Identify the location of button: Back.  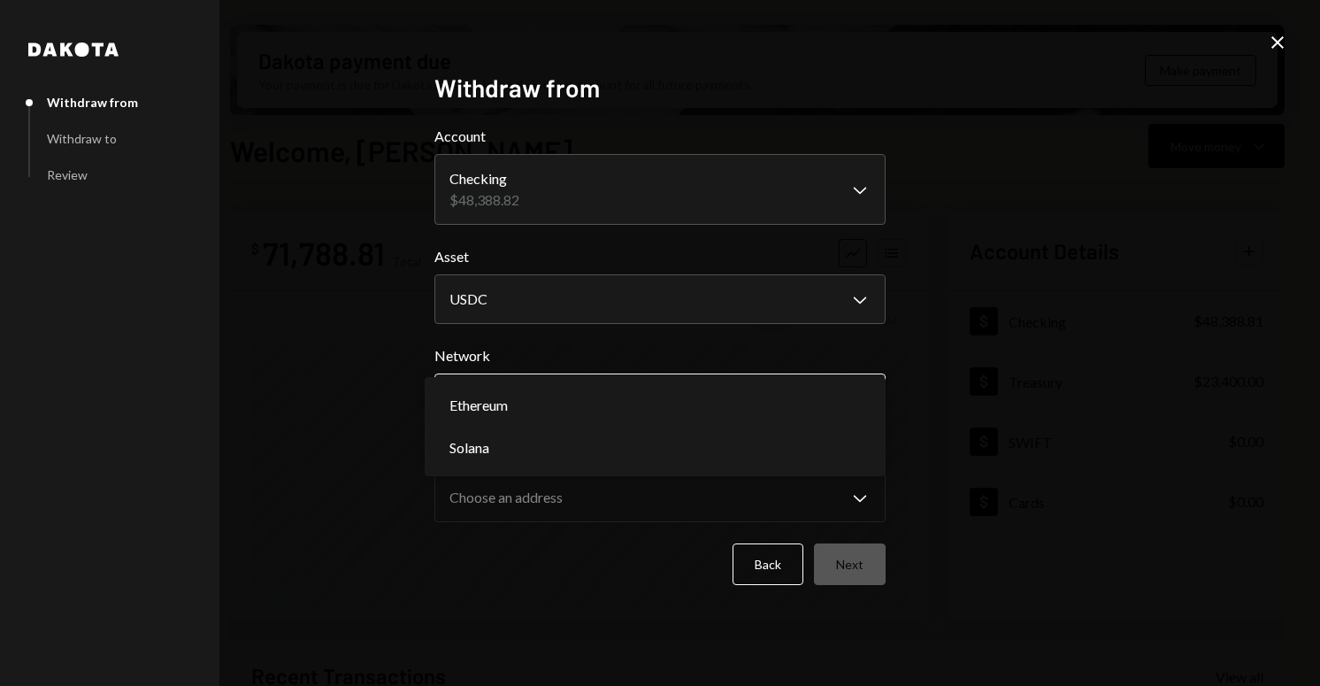
(768, 564).